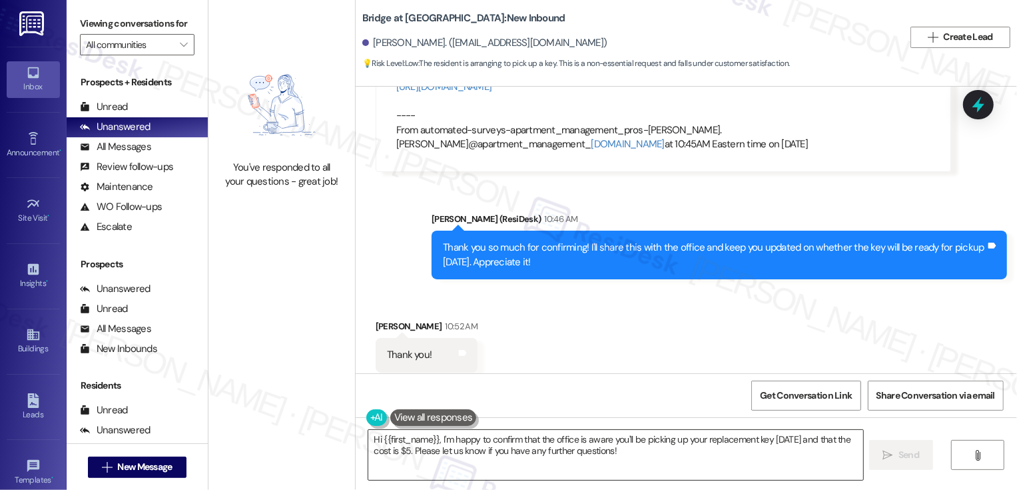 Image resolution: width=1017 pixels, height=490 pixels. Describe the element at coordinates (969, 37) in the screenshot. I see `span: Create Lead` at that location.